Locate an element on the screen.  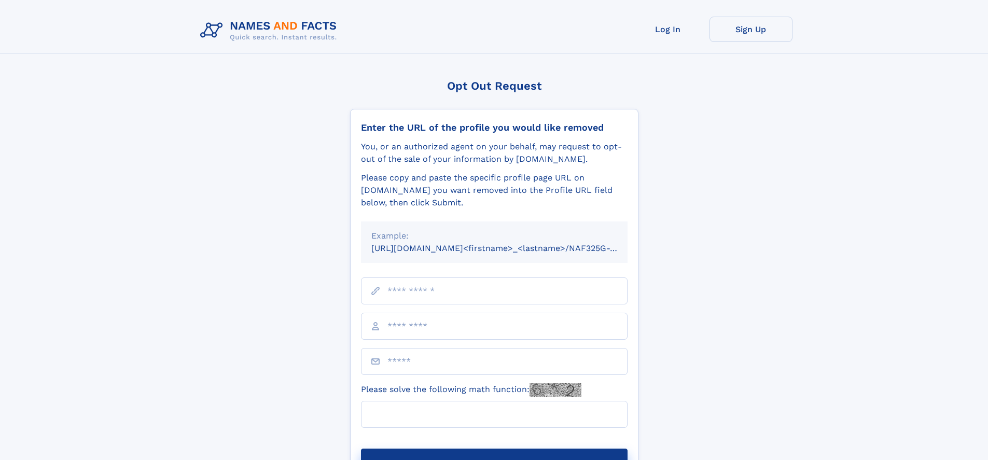
div: You, or an authorized agent on your behalf, may request to opt-out of the sale of your informatio... is located at coordinates (494, 153).